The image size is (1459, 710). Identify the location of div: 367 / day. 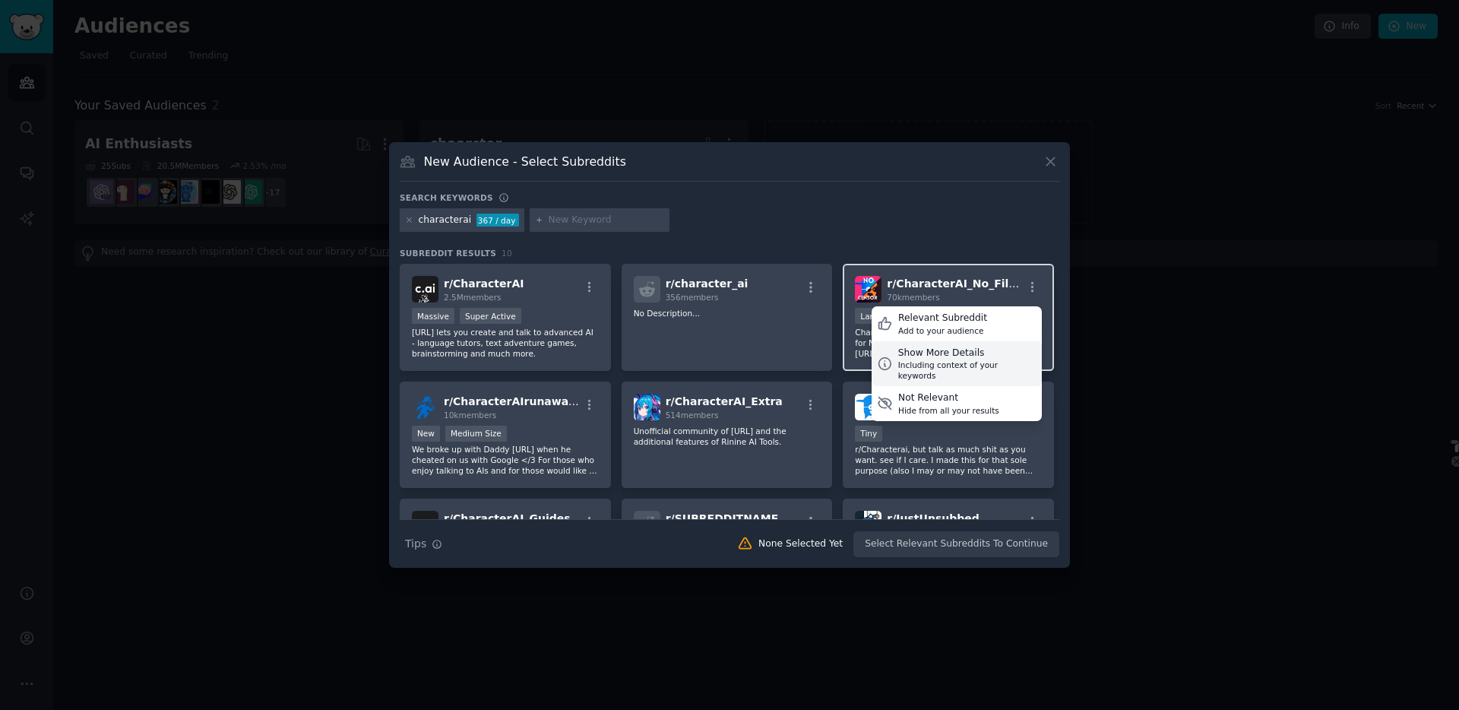
(498, 220).